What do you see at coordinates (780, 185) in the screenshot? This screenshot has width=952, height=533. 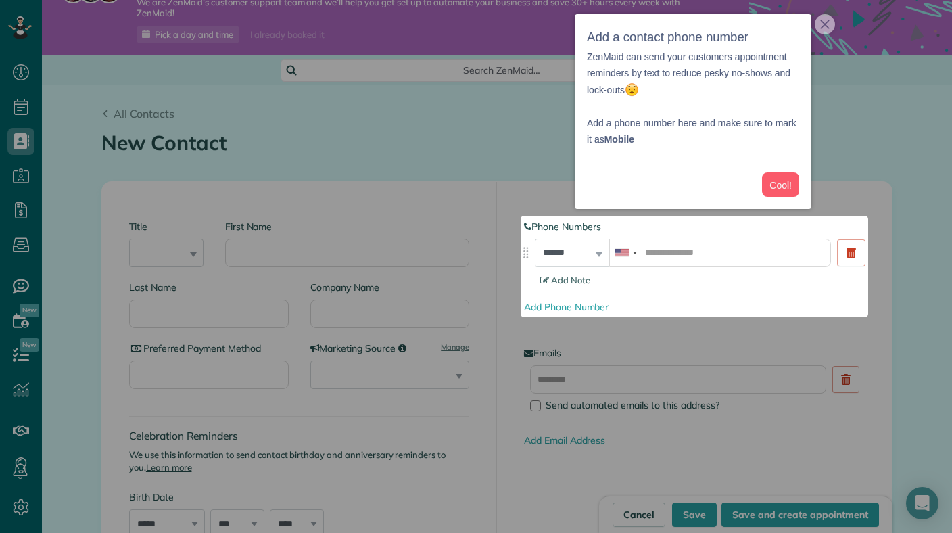 I see `button: Cool!` at bounding box center [780, 185].